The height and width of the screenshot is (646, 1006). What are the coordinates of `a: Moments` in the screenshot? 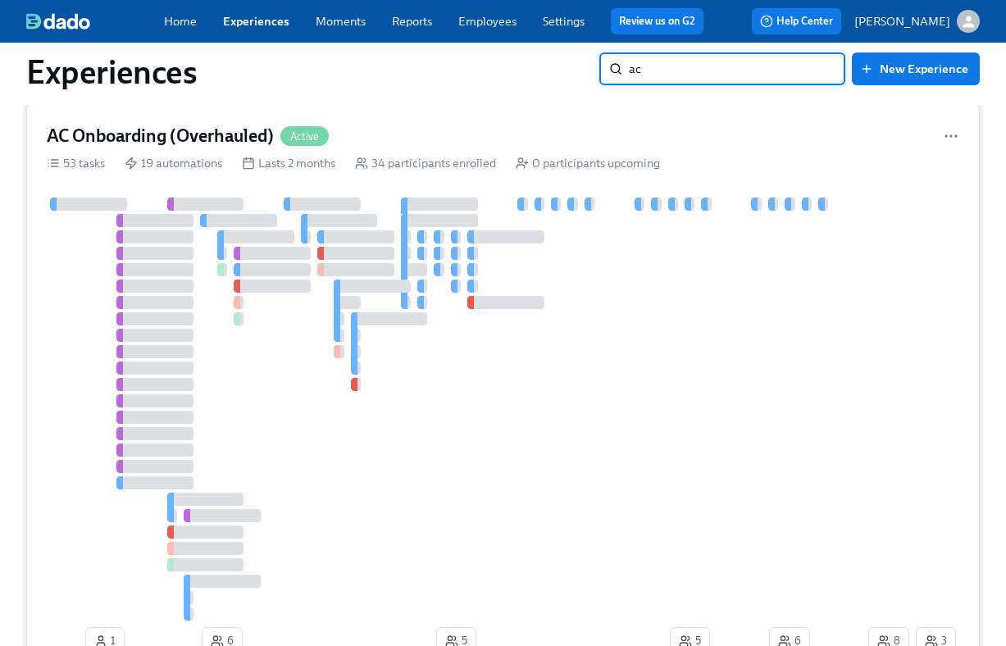 It's located at (340, 21).